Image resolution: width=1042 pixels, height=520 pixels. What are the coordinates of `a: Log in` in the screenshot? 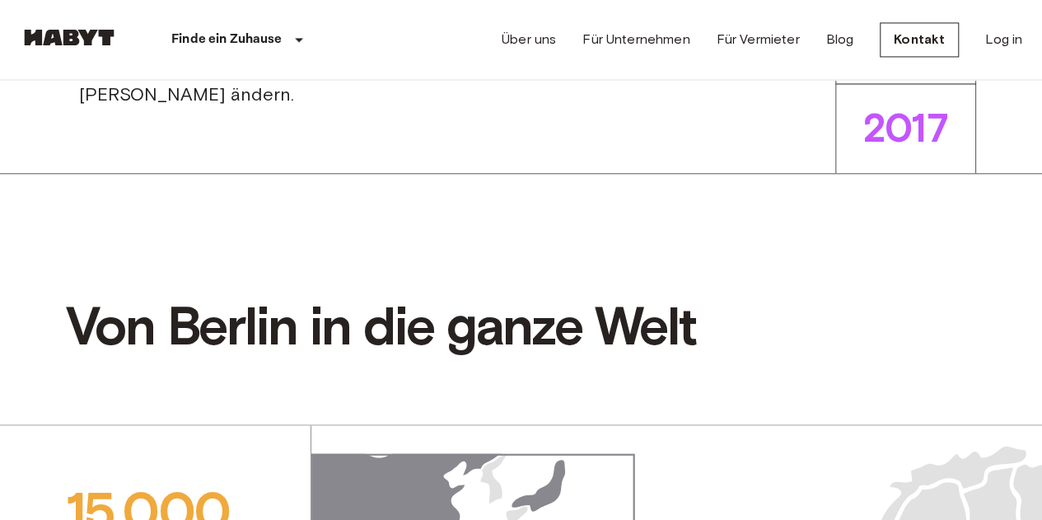 It's located at (1003, 40).